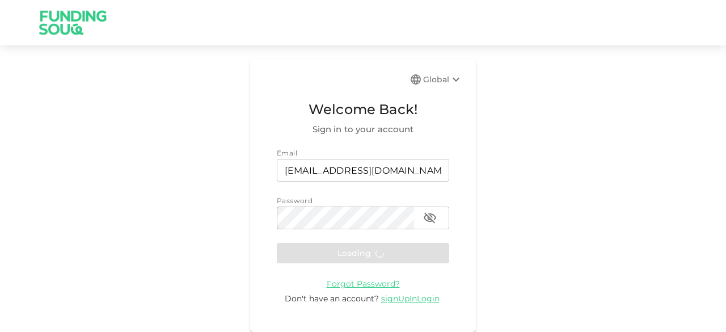 This screenshot has height=332, width=726. I want to click on a: Forgot Password?, so click(363, 283).